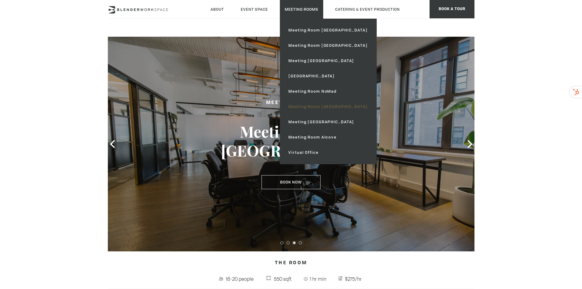 This screenshot has height=289, width=582. I want to click on h4: The Room, so click(291, 263).